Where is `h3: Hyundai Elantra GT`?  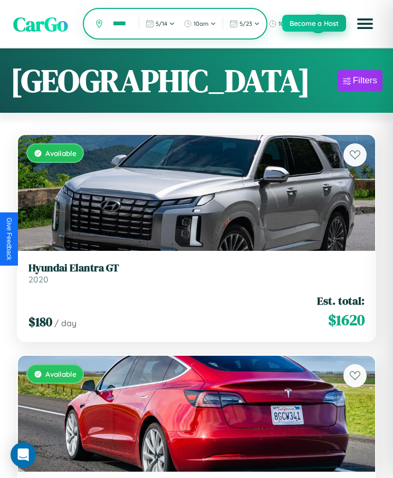 h3: Hyundai Elantra GT is located at coordinates (196, 268).